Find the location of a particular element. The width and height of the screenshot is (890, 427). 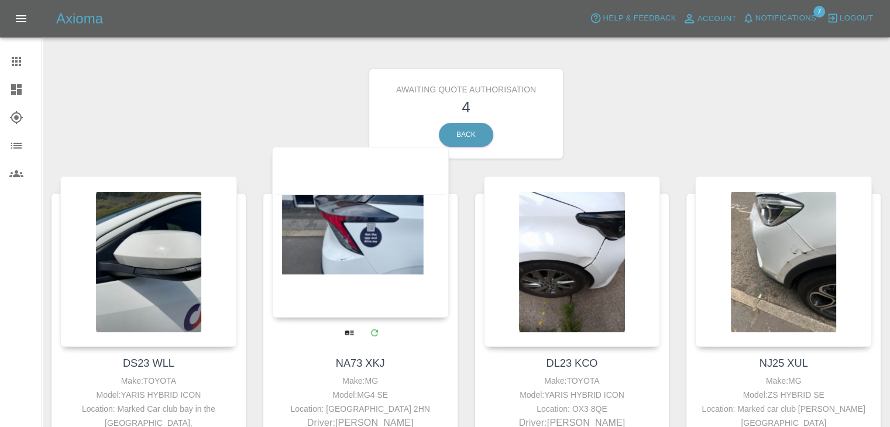

button: Notifications is located at coordinates (779, 18).